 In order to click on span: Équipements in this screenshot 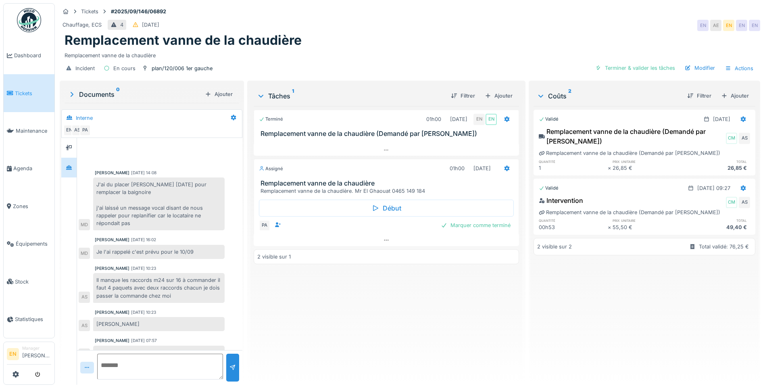, I will do `click(33, 243)`.